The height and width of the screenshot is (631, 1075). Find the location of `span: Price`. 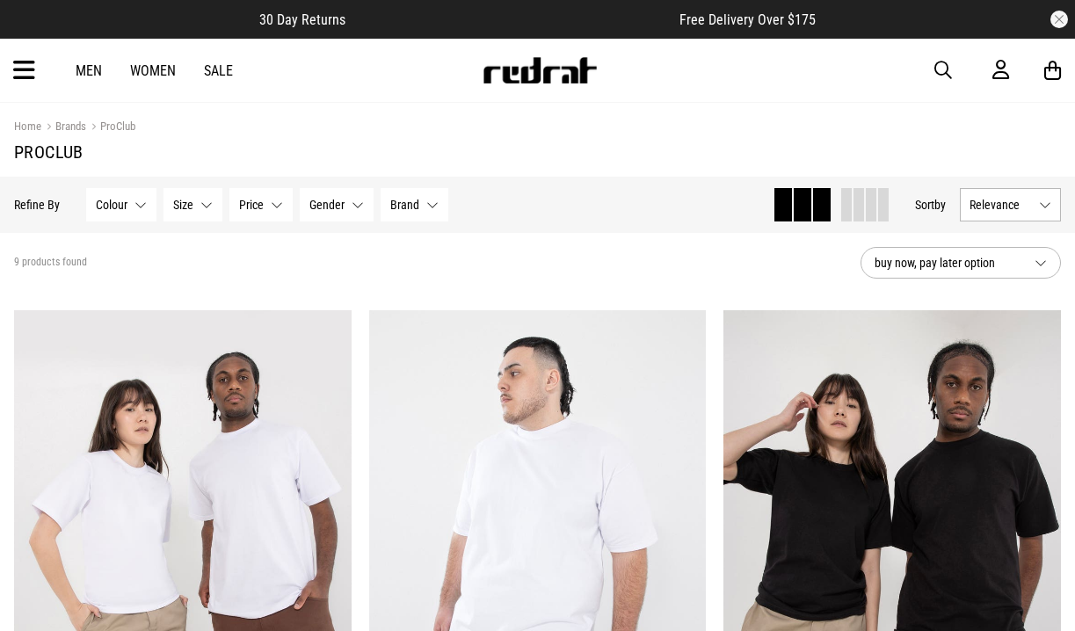

span: Price is located at coordinates (251, 205).